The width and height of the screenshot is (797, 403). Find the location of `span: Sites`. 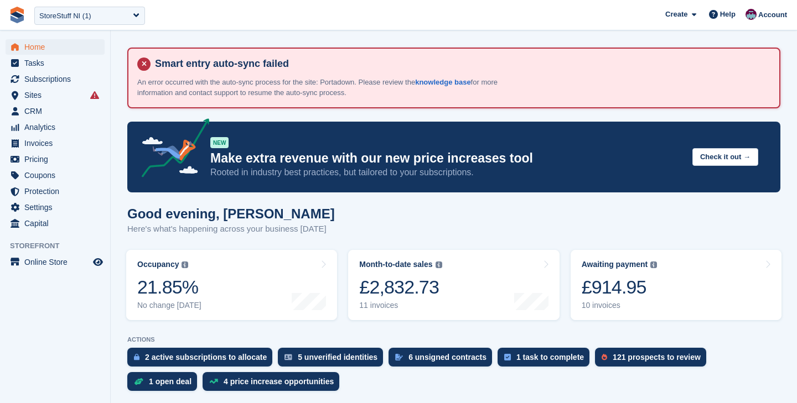

span: Sites is located at coordinates (58, 95).